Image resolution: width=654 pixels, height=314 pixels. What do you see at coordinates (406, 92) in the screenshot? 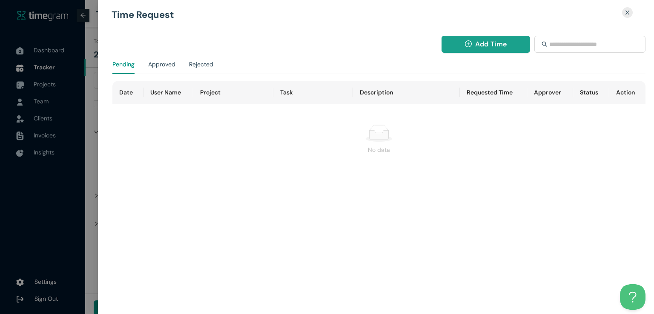
I see `th: Description` at bounding box center [406, 92].